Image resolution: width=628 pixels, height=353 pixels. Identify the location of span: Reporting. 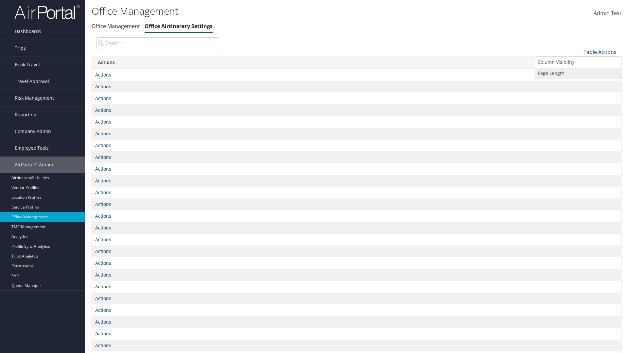
(26, 115).